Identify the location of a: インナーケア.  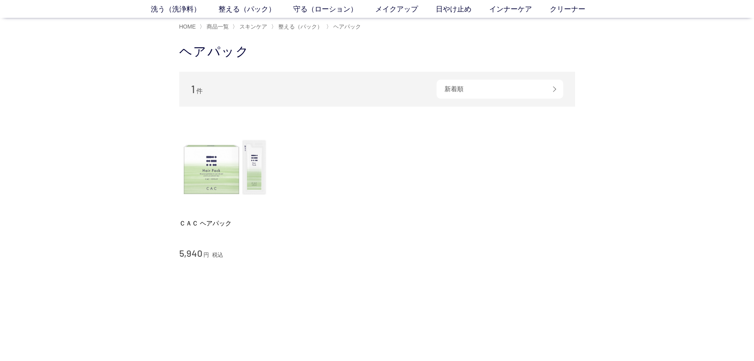
(519, 9).